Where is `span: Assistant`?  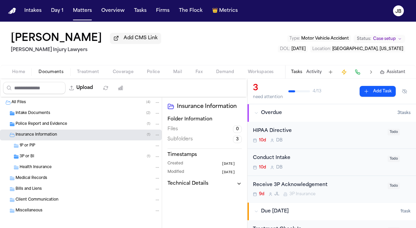 span: Assistant is located at coordinates (396, 72).